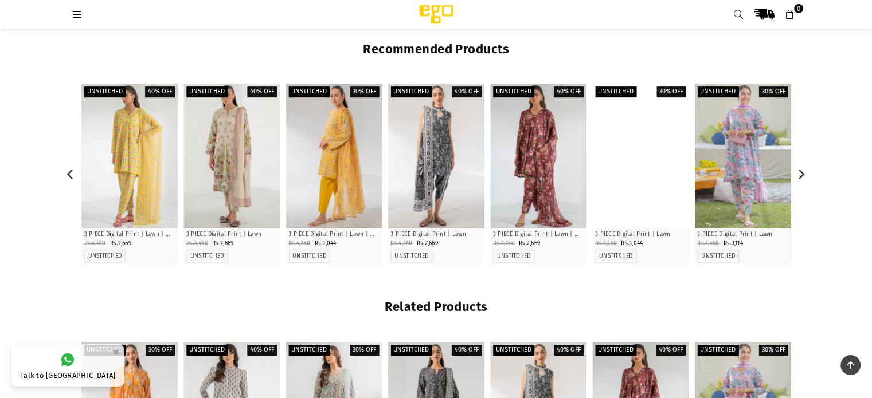 The image size is (872, 398). Describe the element at coordinates (71, 174) in the screenshot. I see `button: Previous` at that location.